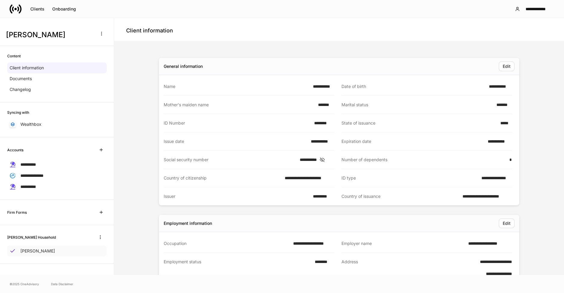 Image resolution: width=564 pixels, height=293 pixels. What do you see at coordinates (417, 105) in the screenshot?
I see `div: Marital status` at bounding box center [417, 105].